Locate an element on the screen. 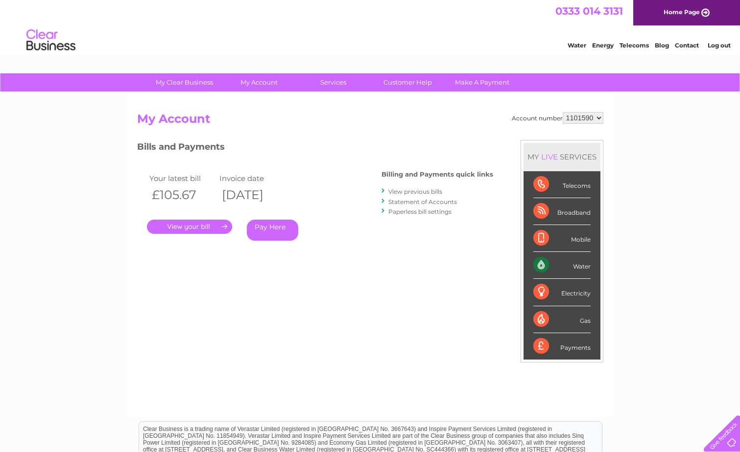 Image resolution: width=740 pixels, height=452 pixels. div: Payments is located at coordinates (562, 347).